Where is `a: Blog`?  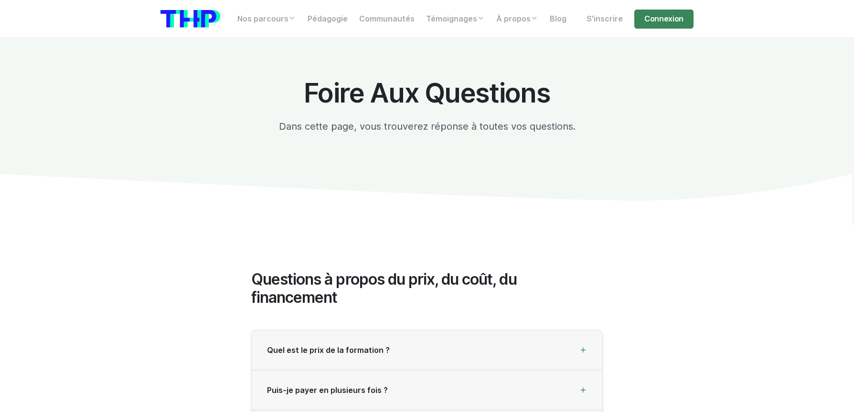 a: Blog is located at coordinates (558, 19).